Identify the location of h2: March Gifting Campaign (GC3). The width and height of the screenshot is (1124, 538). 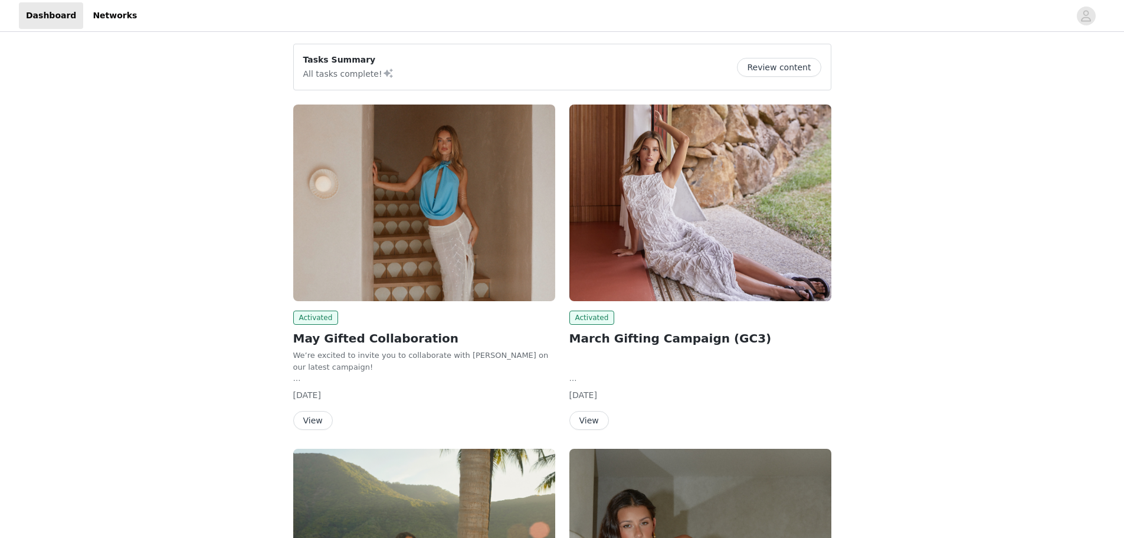
(700, 338).